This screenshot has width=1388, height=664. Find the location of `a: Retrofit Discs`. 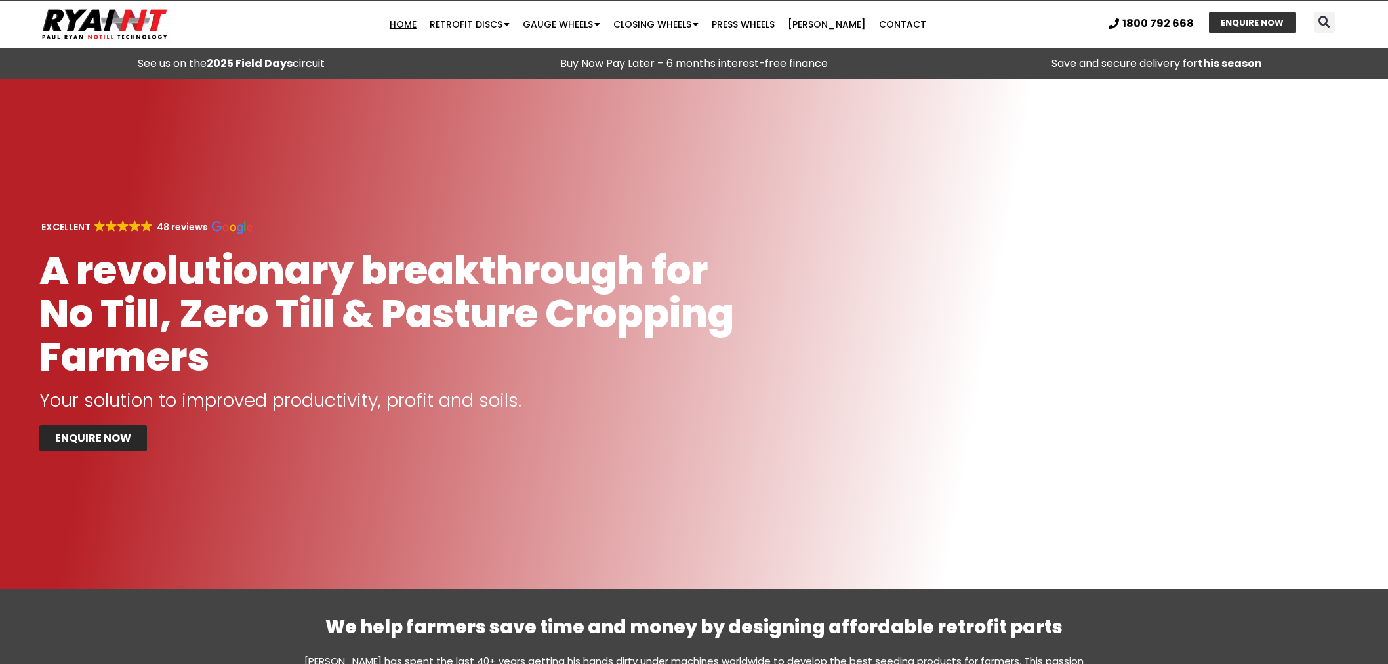

a: Retrofit Discs is located at coordinates (470, 24).